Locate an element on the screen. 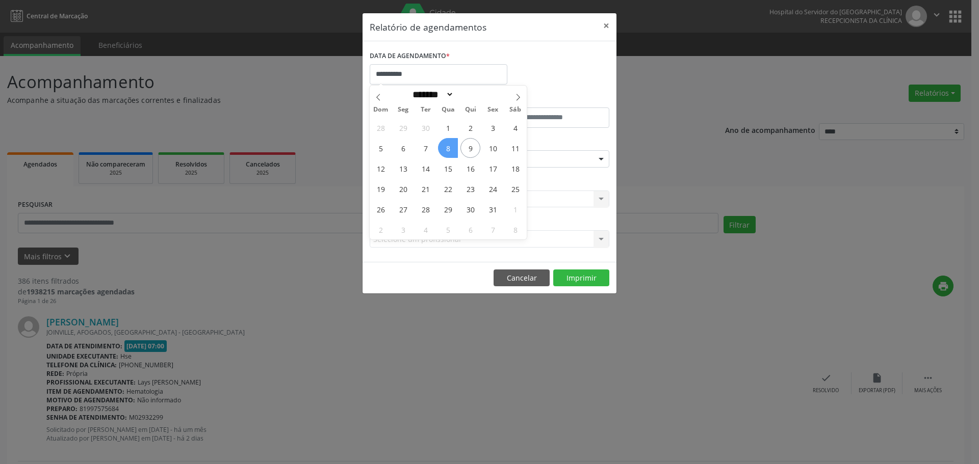  span: Outubro 18, 2025 is located at coordinates (515, 168).